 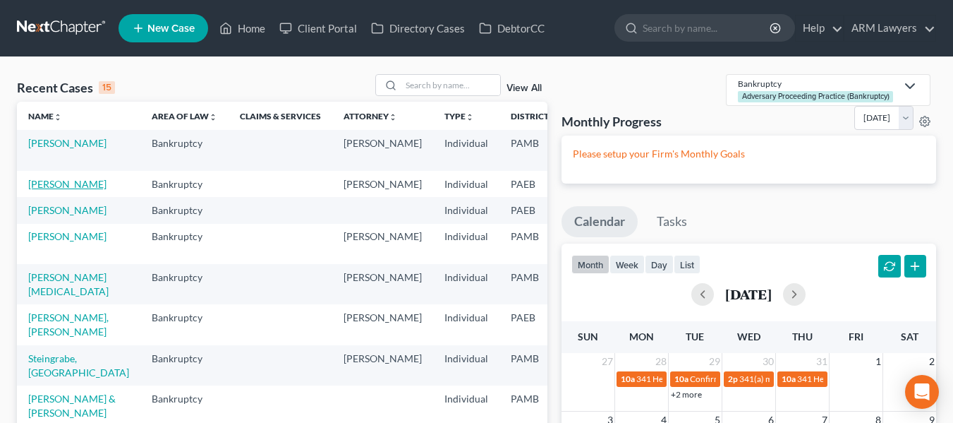 What do you see at coordinates (107, 87) in the screenshot?
I see `div: 15` at bounding box center [107, 87].